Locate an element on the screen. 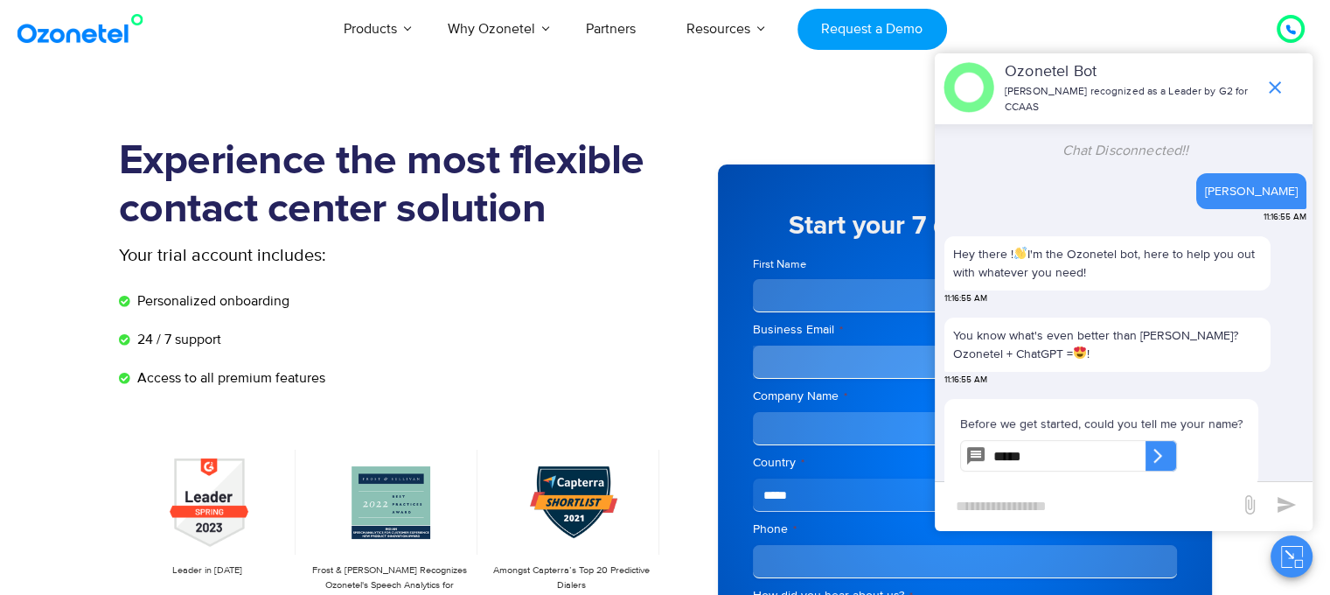 The height and width of the screenshot is (595, 1330). h1: Experience the most flexible contact center solution is located at coordinates (392, 185).